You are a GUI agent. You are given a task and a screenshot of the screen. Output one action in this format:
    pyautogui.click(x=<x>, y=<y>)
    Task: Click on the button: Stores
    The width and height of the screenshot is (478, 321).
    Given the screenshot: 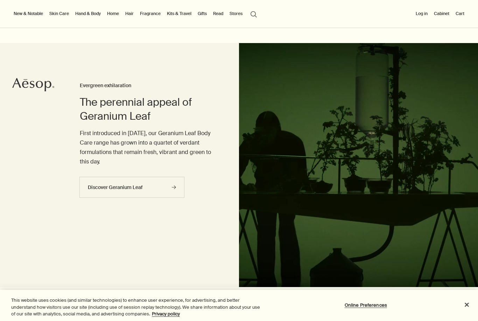 What is the action you would take?
    pyautogui.click(x=236, y=14)
    